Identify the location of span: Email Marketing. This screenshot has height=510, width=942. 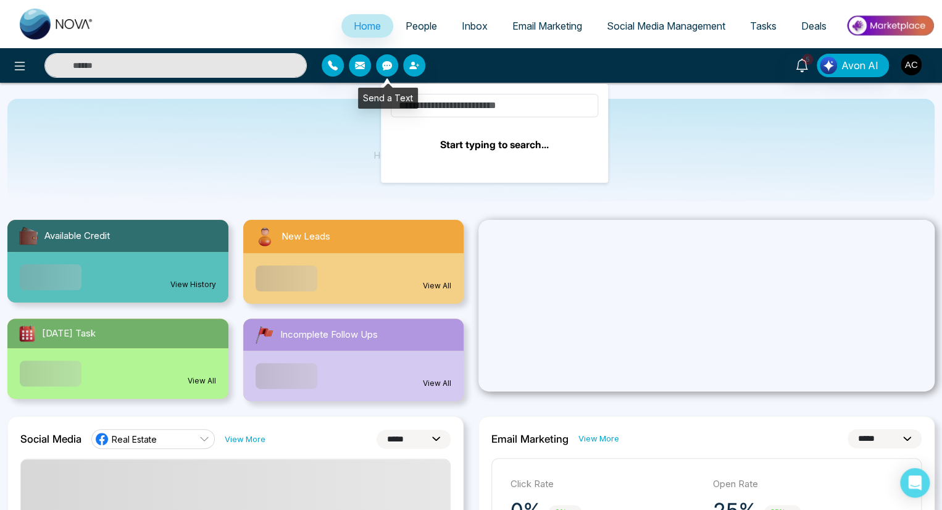
(547, 26).